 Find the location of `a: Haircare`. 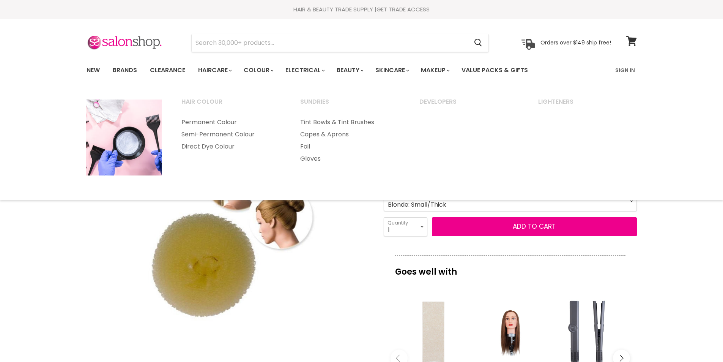

a: Haircare is located at coordinates (214, 70).